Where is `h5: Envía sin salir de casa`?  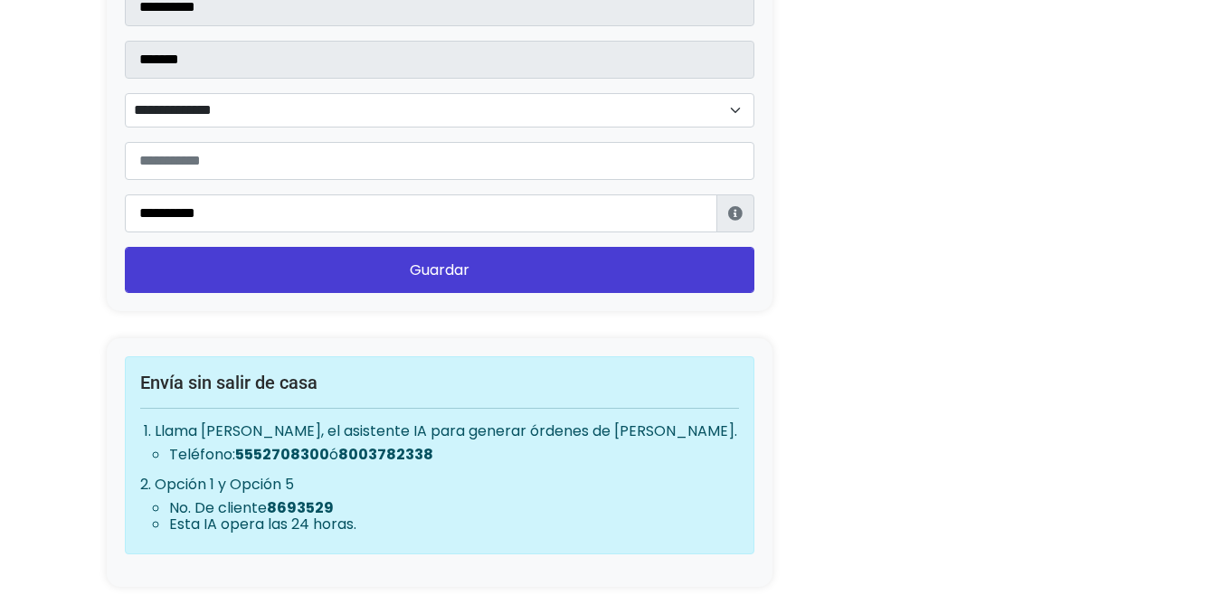 h5: Envía sin salir de casa is located at coordinates (440, 383).